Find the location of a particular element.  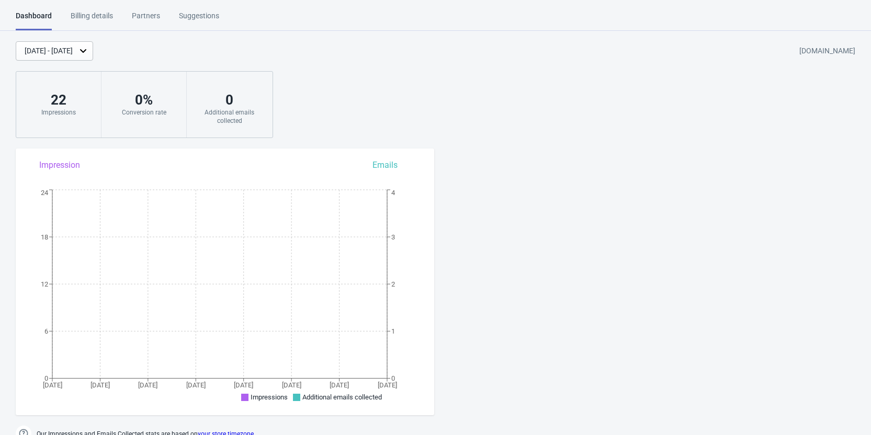

tspan: 2 is located at coordinates (393, 284).